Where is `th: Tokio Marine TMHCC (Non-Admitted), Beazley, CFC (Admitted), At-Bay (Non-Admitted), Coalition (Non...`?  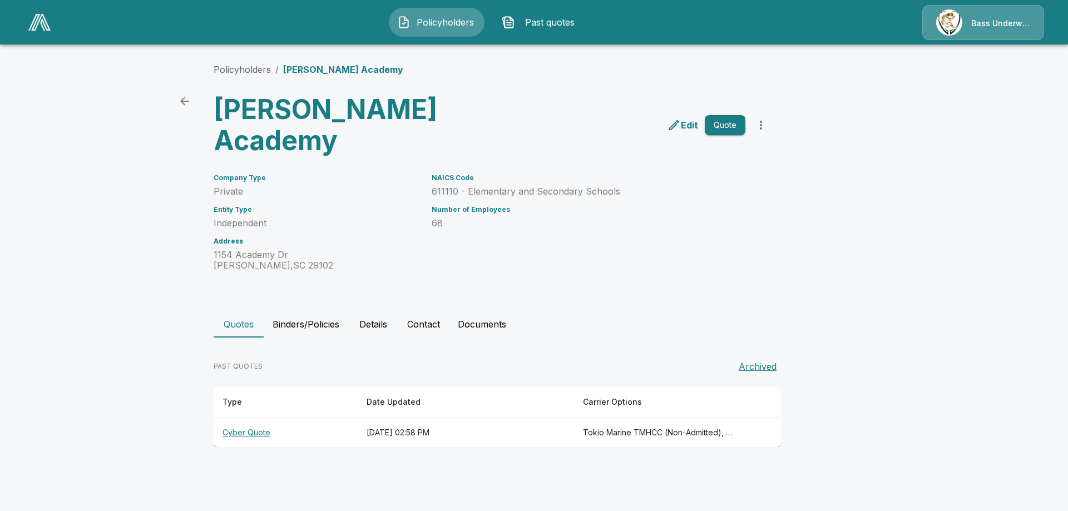 th: Tokio Marine TMHCC (Non-Admitted), Beazley, CFC (Admitted), At-Bay (Non-Admitted), Coalition (Non... is located at coordinates (658, 433).